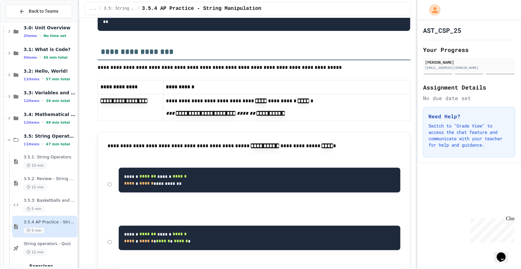  What do you see at coordinates (39, 11) in the screenshot?
I see `button: Back to Teams` at bounding box center [39, 11].